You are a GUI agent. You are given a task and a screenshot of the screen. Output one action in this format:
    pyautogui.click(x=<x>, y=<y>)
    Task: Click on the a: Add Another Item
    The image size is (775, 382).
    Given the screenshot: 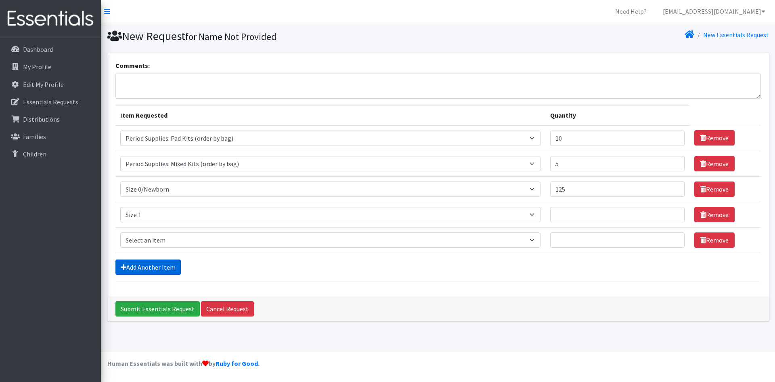 What is the action you would take?
    pyautogui.click(x=148, y=267)
    